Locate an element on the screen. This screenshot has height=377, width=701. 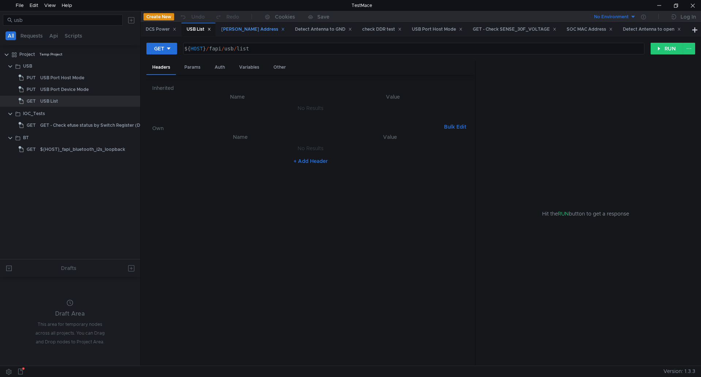
button: RUN is located at coordinates (667, 49).